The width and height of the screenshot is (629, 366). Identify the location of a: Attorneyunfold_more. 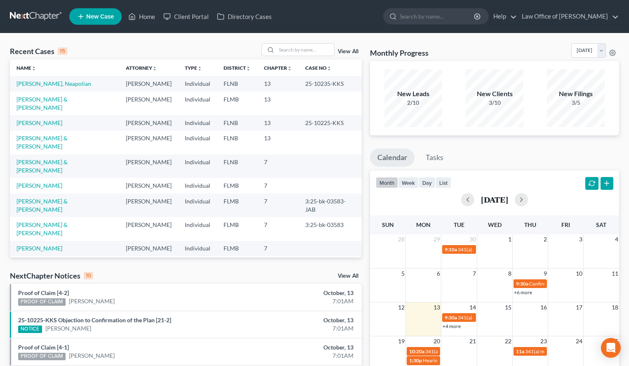
(142, 68).